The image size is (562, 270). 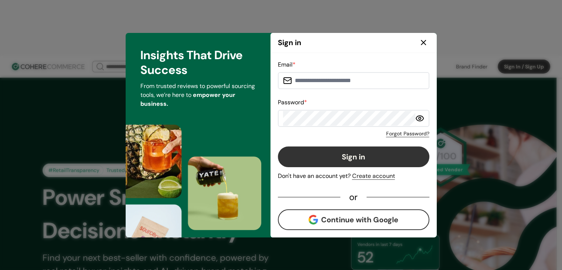 I want to click on a: Forgot Password?, so click(x=408, y=133).